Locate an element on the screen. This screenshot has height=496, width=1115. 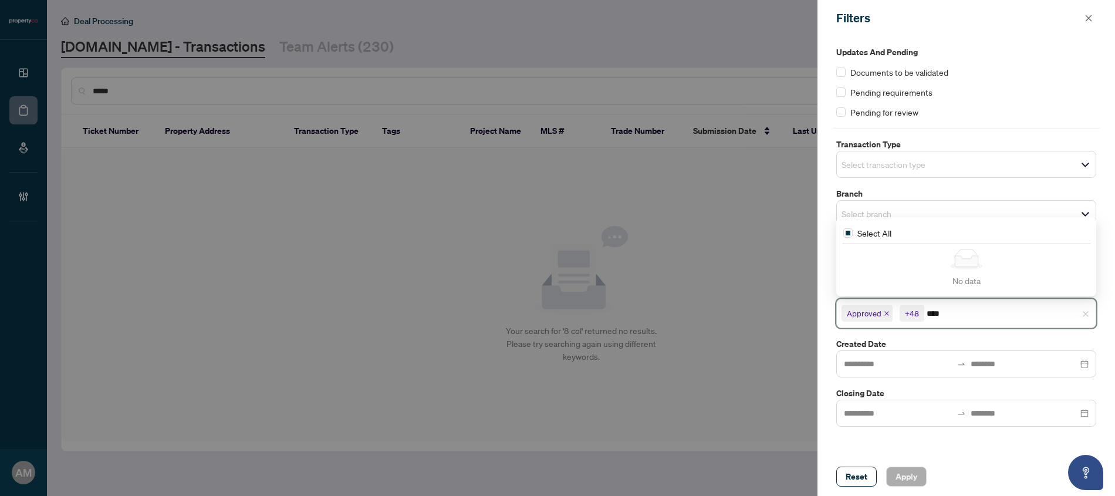
div: +48 is located at coordinates (912, 313).